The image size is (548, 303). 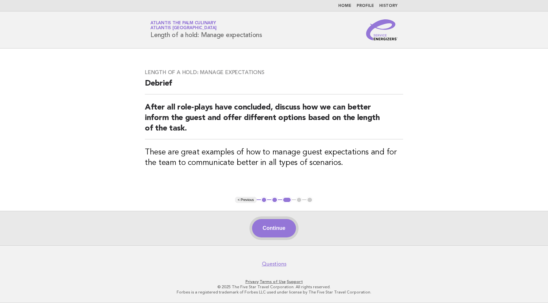 What do you see at coordinates (273, 281) in the screenshot?
I see `a: Terms of Use` at bounding box center [273, 281].